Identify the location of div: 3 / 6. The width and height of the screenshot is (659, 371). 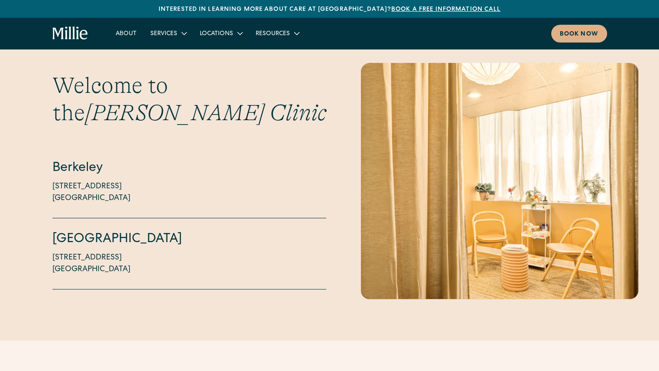
(500, 181).